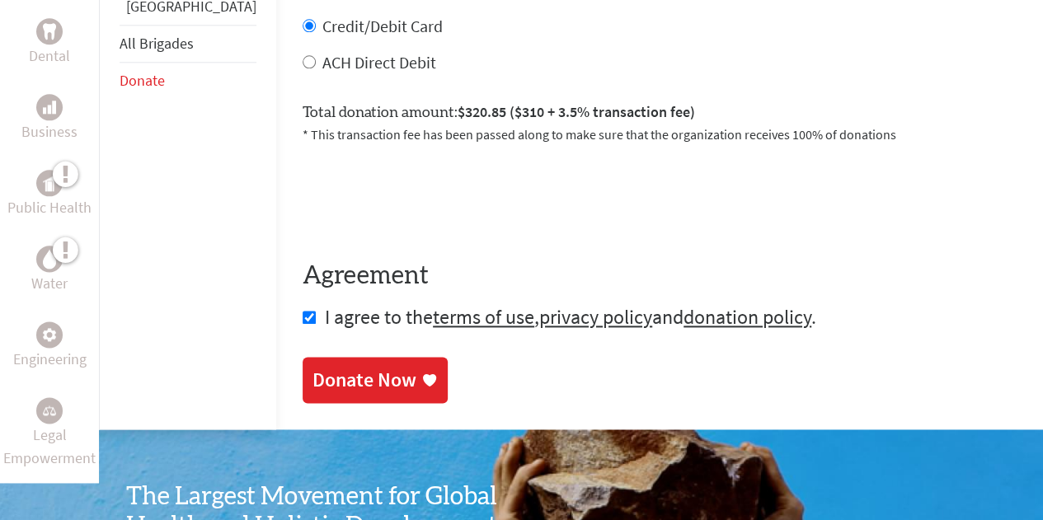 This screenshot has width=1043, height=520. Describe the element at coordinates (747, 317) in the screenshot. I see `a: donation policy` at that location.